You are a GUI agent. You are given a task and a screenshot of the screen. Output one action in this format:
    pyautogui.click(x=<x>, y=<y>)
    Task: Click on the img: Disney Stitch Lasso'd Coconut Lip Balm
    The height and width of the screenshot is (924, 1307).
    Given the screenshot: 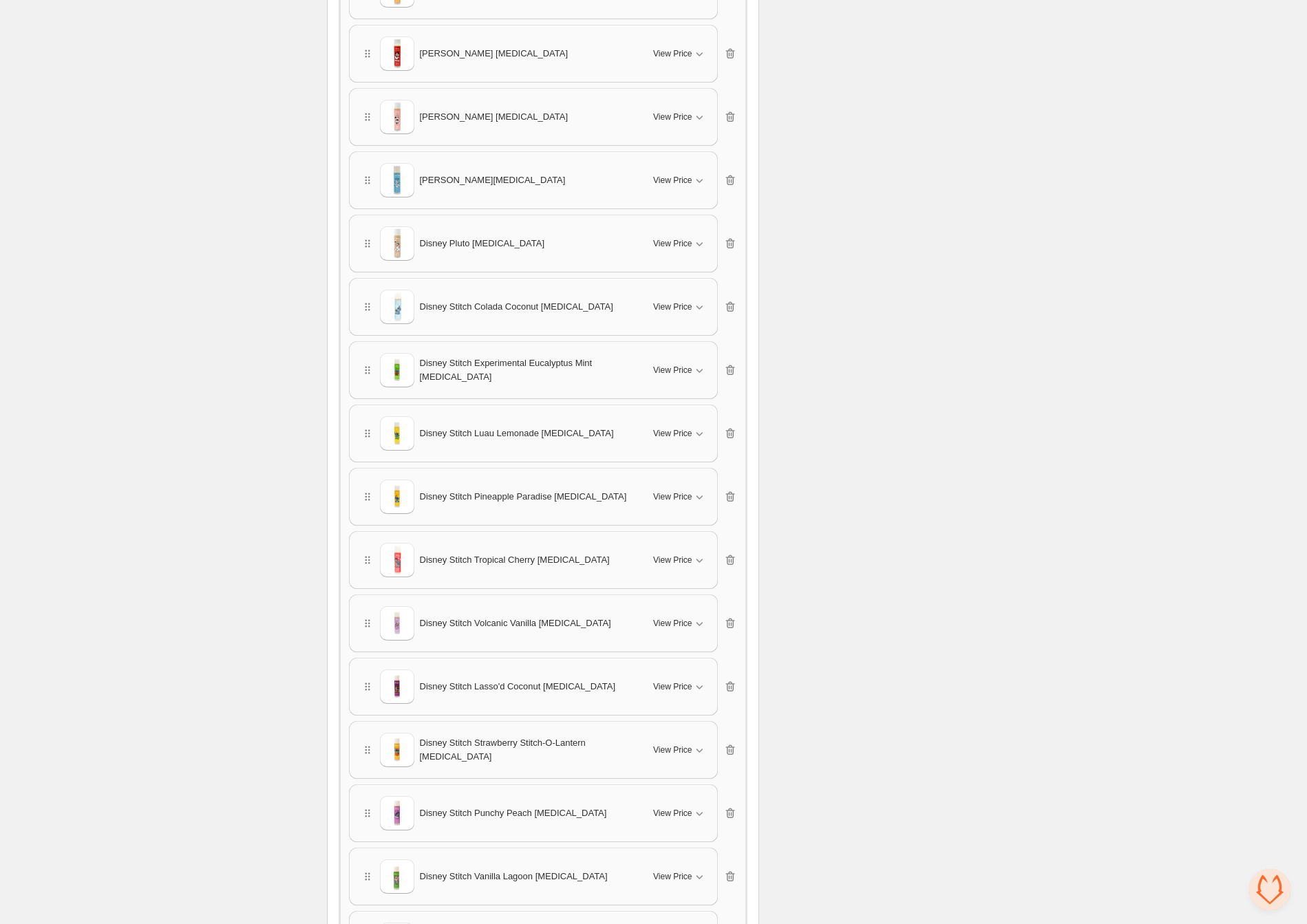 What is the action you would take?
    pyautogui.click(x=397, y=687)
    